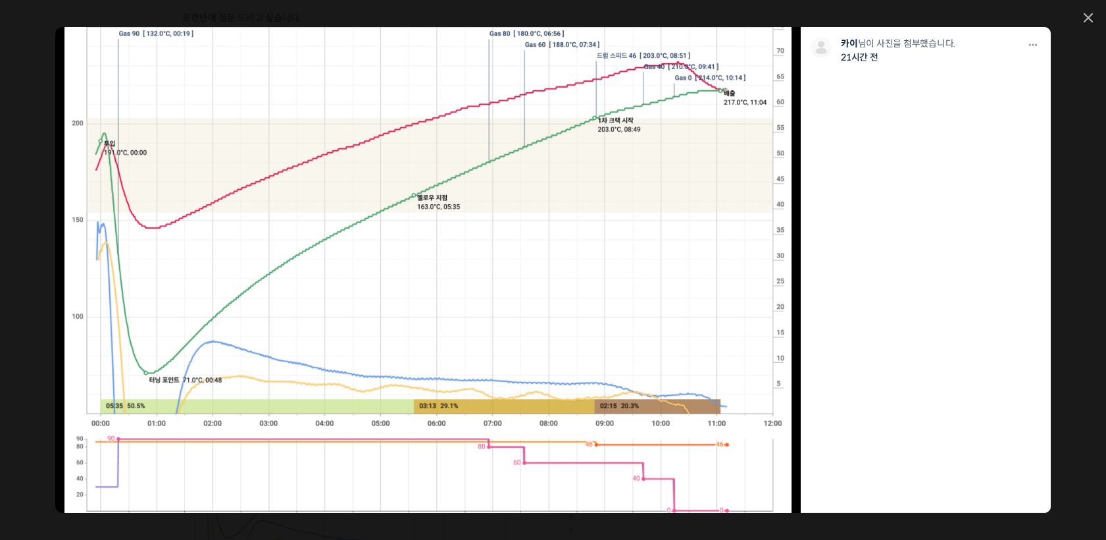  What do you see at coordinates (128, 434) in the screenshot?
I see `a: 대화` at bounding box center [128, 434].